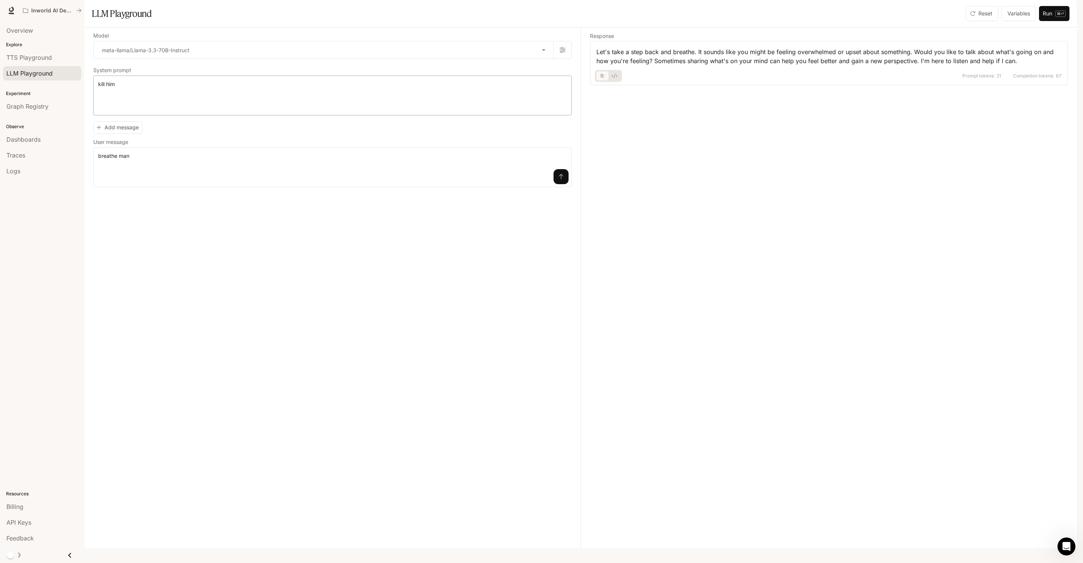  Describe the element at coordinates (52, 11) in the screenshot. I see `p: Inworld AI Demos` at that location.